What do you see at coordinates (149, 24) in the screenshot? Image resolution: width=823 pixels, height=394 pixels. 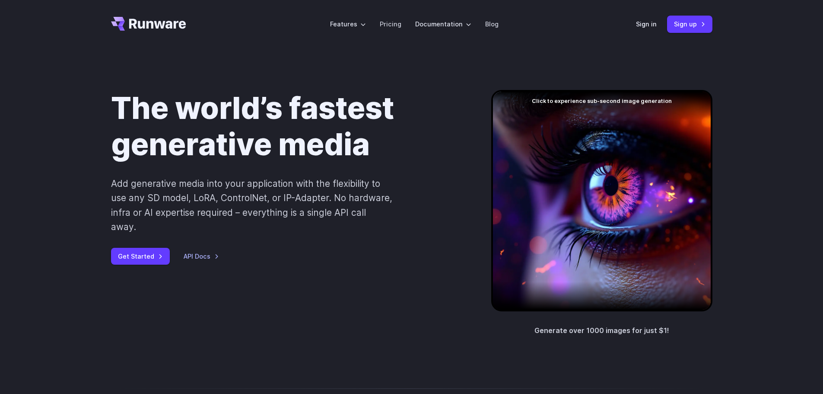 I see `a: Go to /` at bounding box center [149, 24].